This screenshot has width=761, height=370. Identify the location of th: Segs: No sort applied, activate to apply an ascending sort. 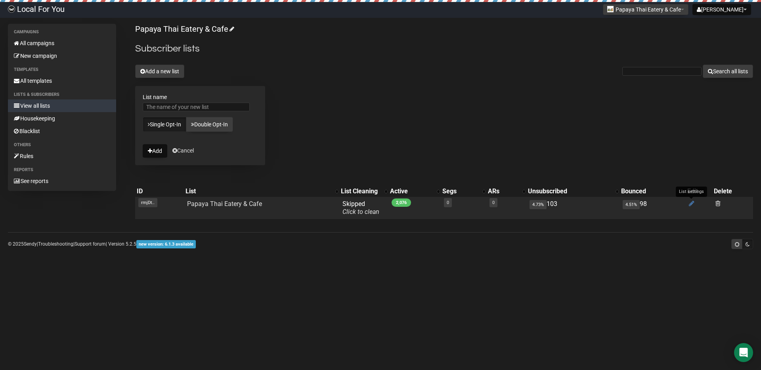
(463, 191).